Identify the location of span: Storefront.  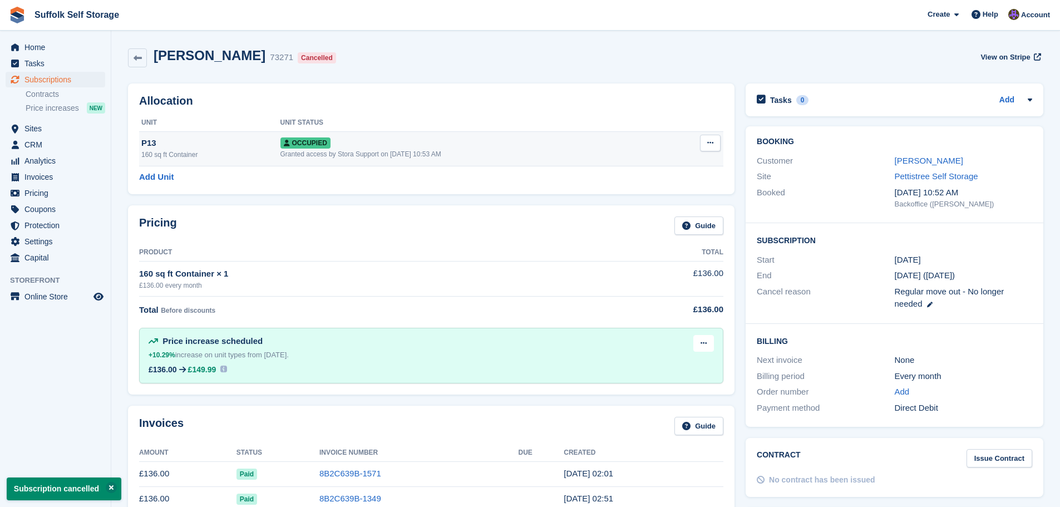
(60, 280).